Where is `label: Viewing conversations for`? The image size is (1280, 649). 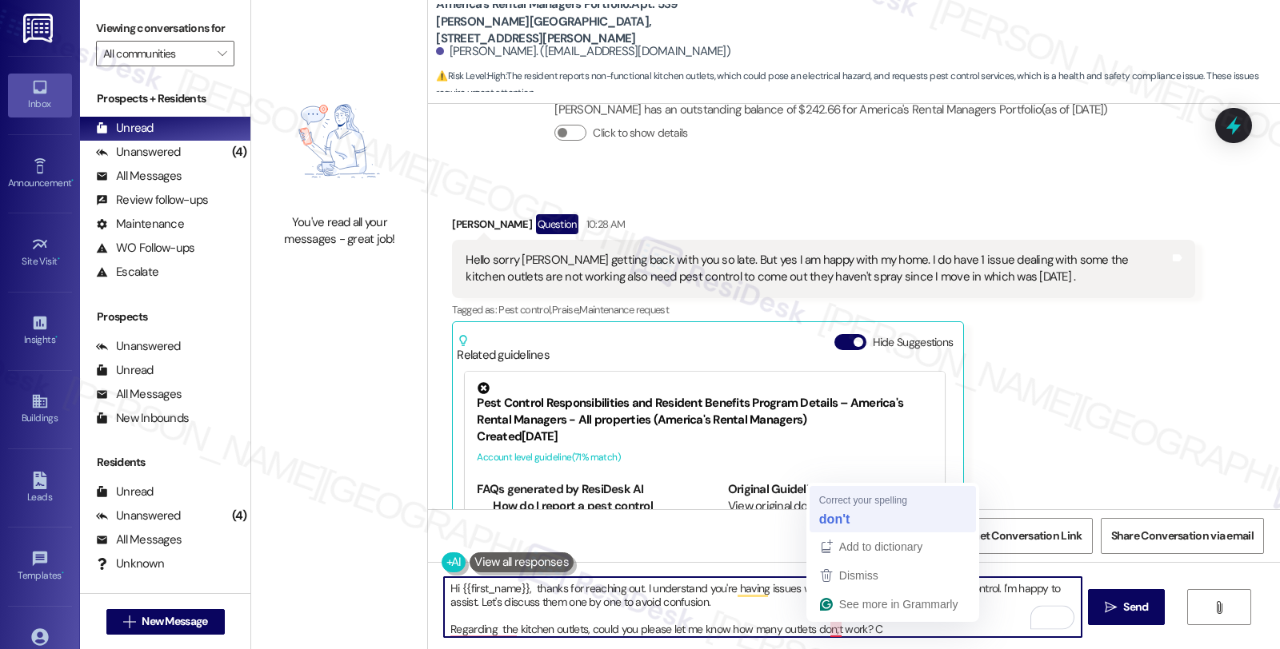 label: Viewing conversations for is located at coordinates (165, 28).